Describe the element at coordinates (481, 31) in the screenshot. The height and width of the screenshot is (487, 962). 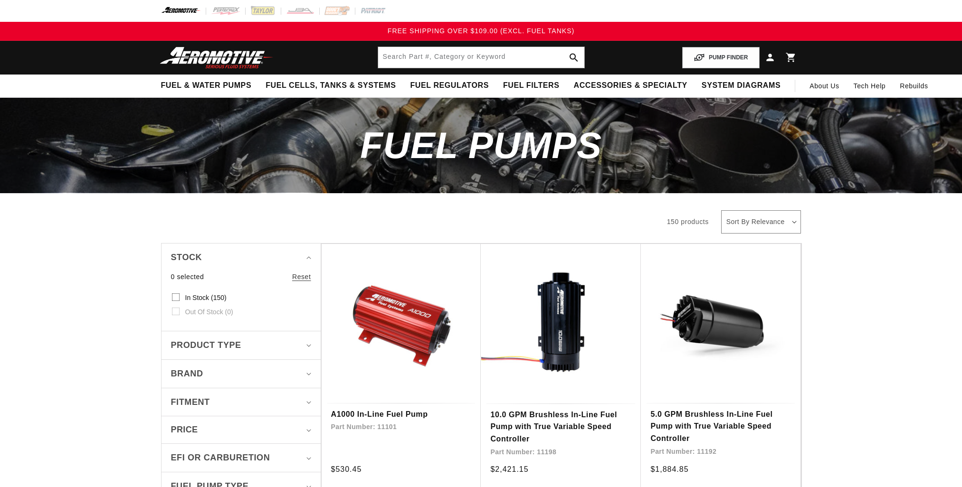
I see `span: FREE SHIPPING OVER $109.00 (EXCL. FUEL TANKS)` at that location.